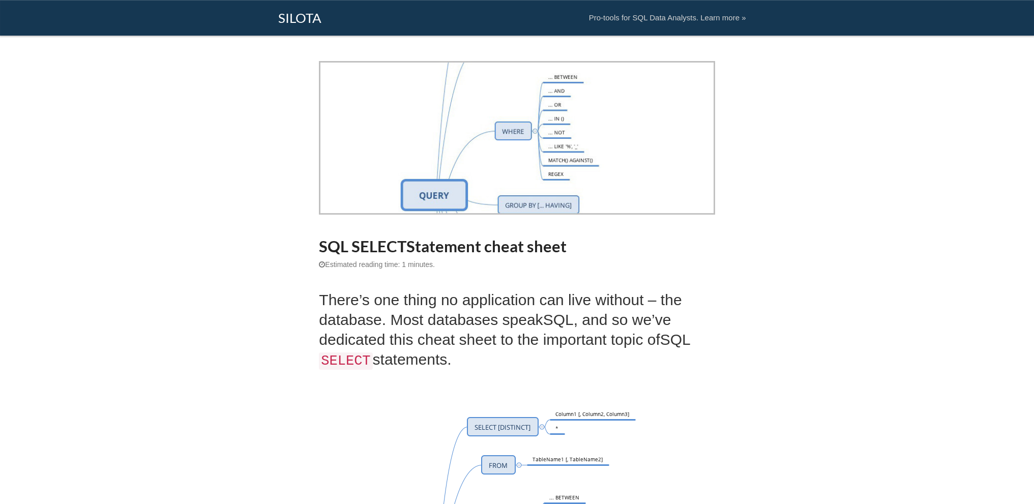 The height and width of the screenshot is (504, 1034). Describe the element at coordinates (345, 361) in the screenshot. I see `code: SELECT` at that location.